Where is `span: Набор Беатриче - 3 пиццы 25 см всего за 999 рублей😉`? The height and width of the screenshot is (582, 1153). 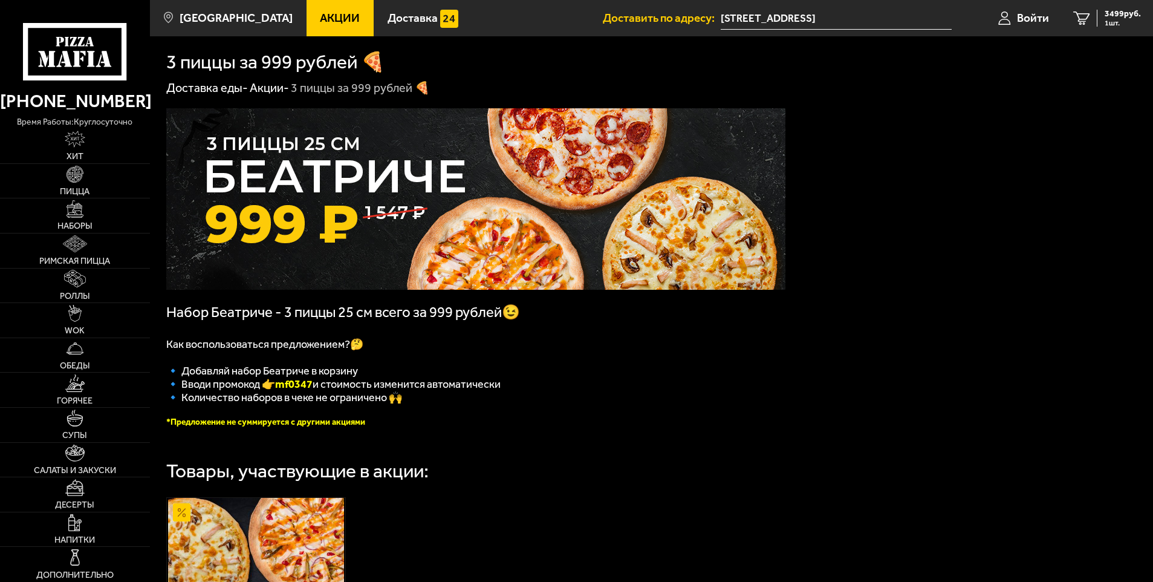 span: Набор Беатриче - 3 пиццы 25 см всего за 999 рублей😉 is located at coordinates (343, 312).